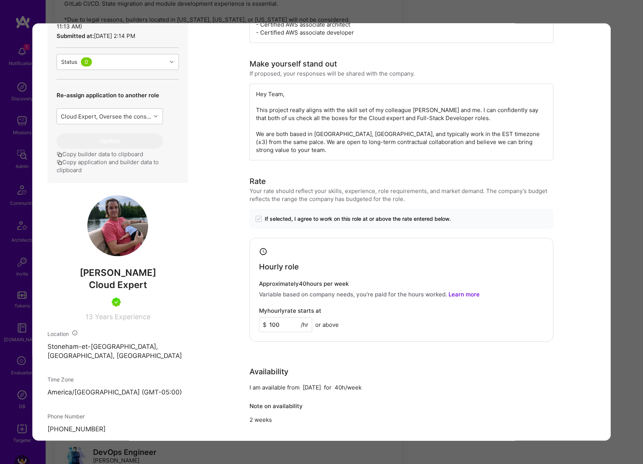  Describe the element at coordinates (464, 294) in the screenshot. I see `a: Learn more` at that location.